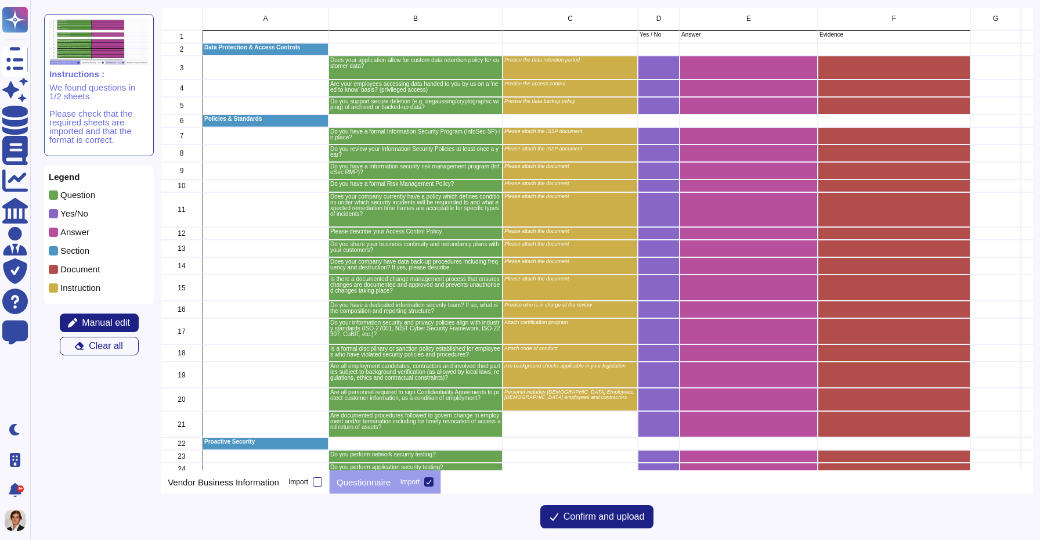 The width and height of the screenshot is (1040, 540). What do you see at coordinates (659, 19) in the screenshot?
I see `span: D` at bounding box center [659, 19].